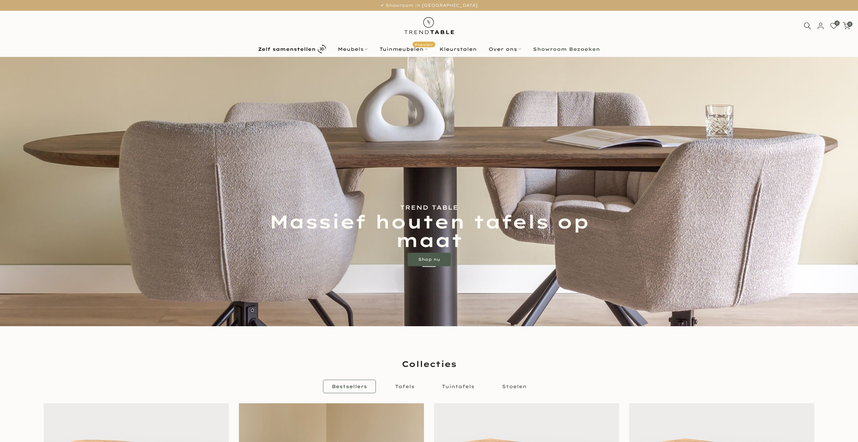  Describe the element at coordinates (514, 386) in the screenshot. I see `a: Stoelen` at that location.